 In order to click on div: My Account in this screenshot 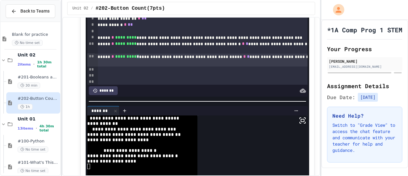, I will do `click(336, 10)`.